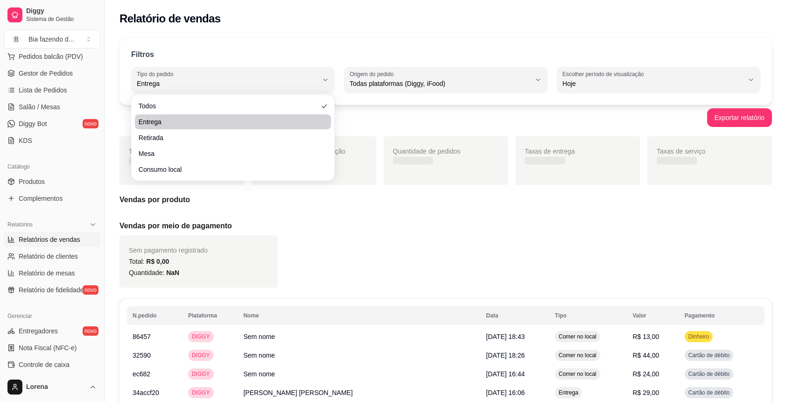 The width and height of the screenshot is (787, 402). What do you see at coordinates (48, 348) in the screenshot?
I see `span: Nota Fiscal (NFC-e)` at bounding box center [48, 348].